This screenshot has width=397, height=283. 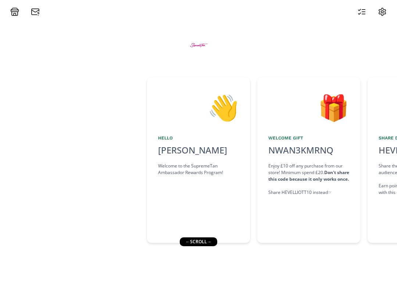 I want to click on div: Welcome Gift, so click(x=309, y=138).